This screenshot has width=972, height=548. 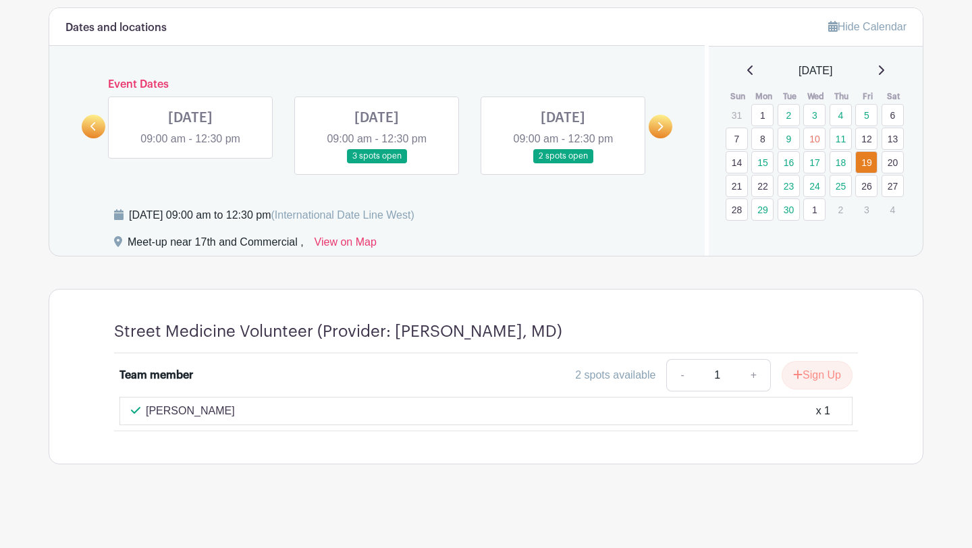 What do you see at coordinates (892, 162) in the screenshot?
I see `a: 20` at bounding box center [892, 162].